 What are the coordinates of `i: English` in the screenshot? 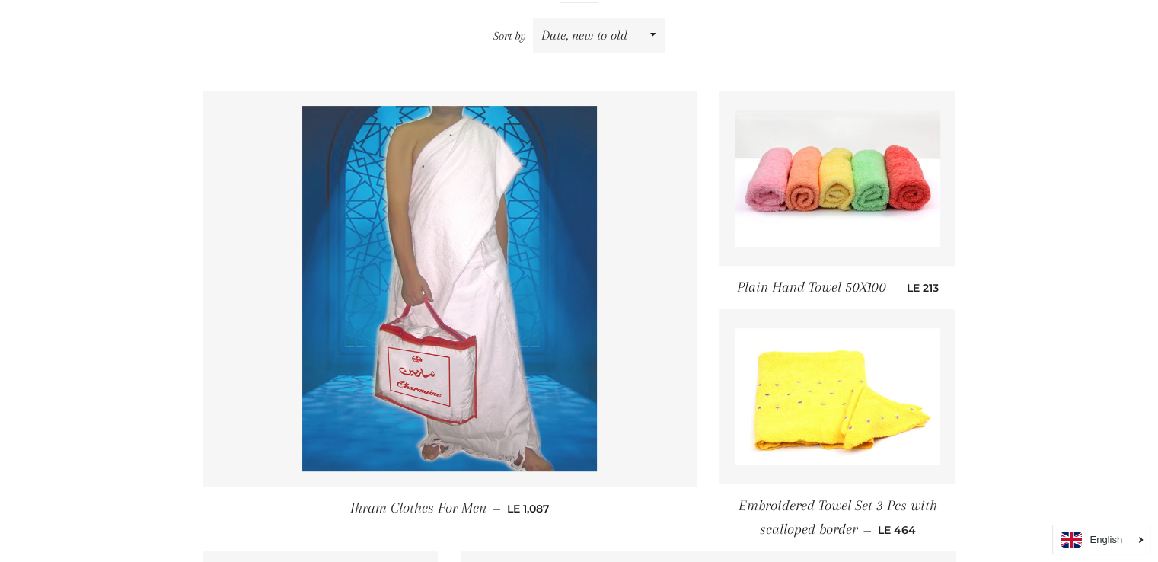 It's located at (1106, 539).